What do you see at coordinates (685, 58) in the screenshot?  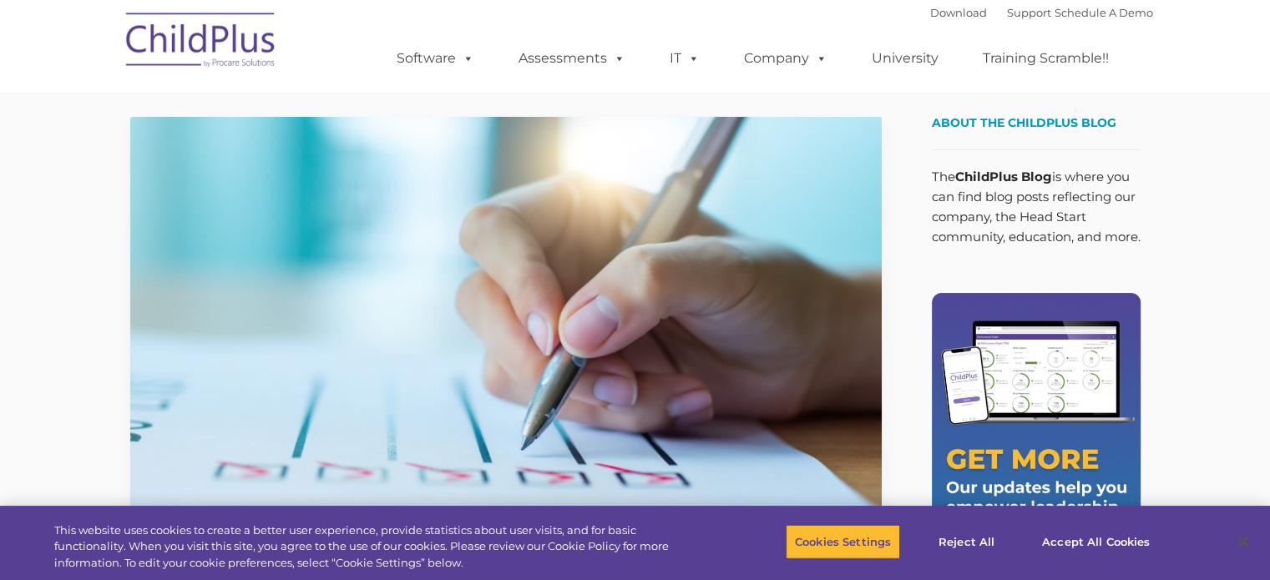 I see `a: IT` at bounding box center [685, 58].